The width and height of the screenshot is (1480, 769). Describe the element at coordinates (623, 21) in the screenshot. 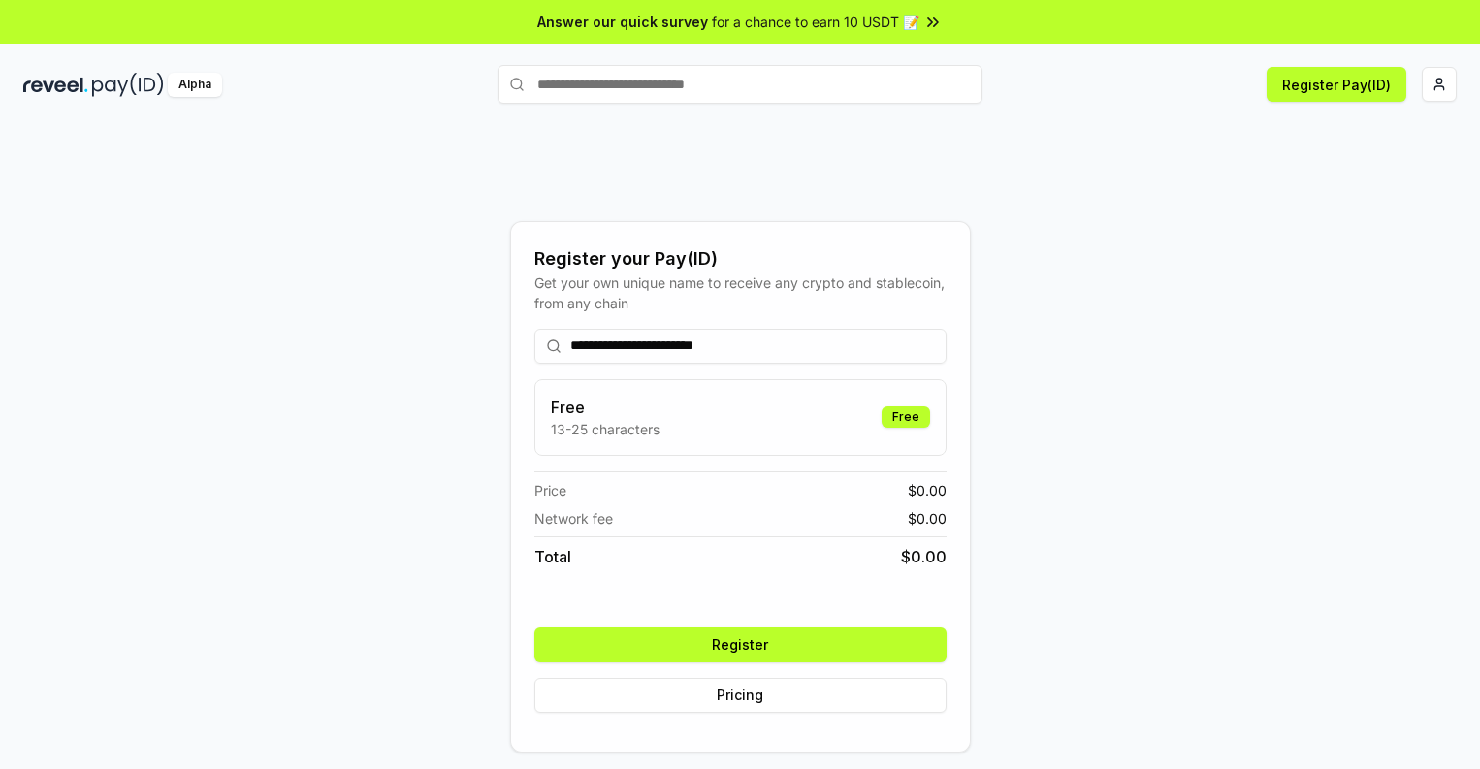

I see `span: Answer our quick survey` at that location.